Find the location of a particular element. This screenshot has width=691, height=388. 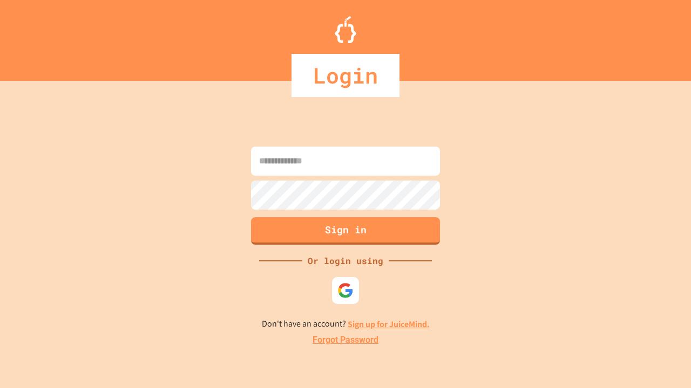

div: Login is located at coordinates (345, 76).